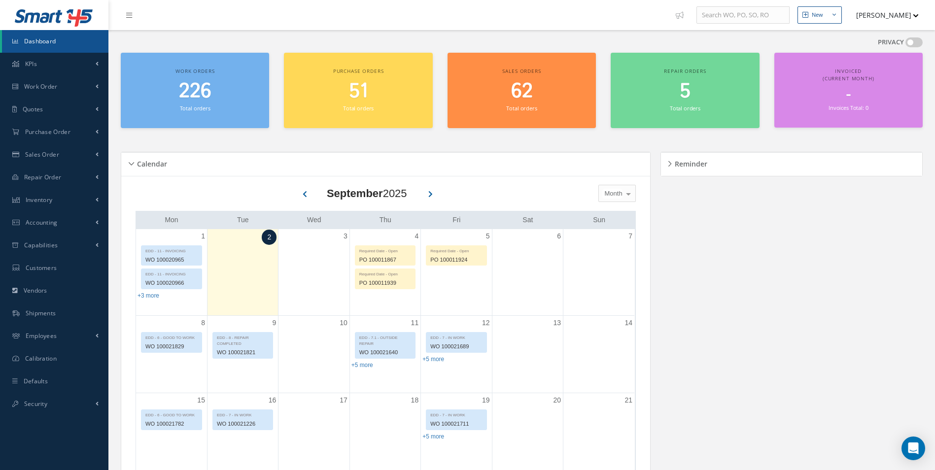 The image size is (935, 470). Describe the element at coordinates (559, 236) in the screenshot. I see `a: September 6, 2025` at that location.